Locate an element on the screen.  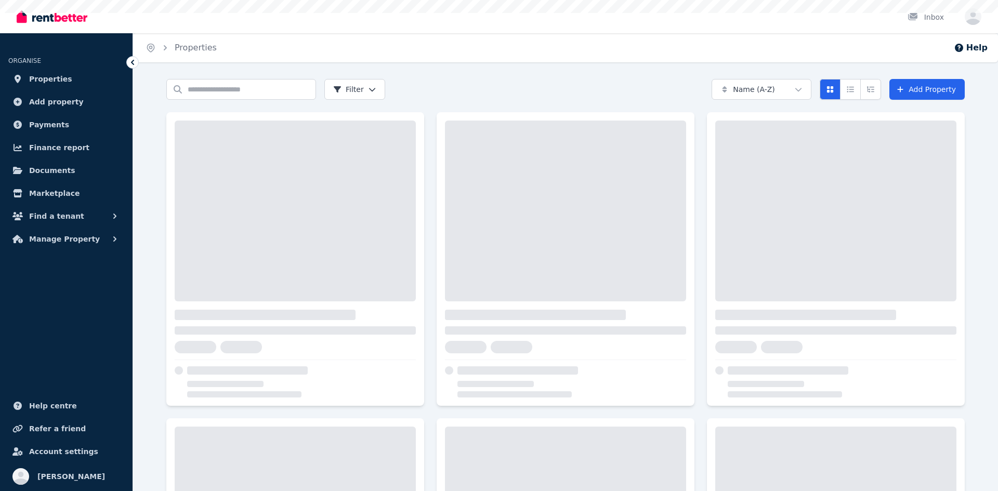
button: Filter is located at coordinates (354, 89).